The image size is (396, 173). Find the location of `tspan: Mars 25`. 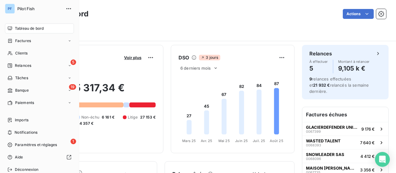

tspan: Mars 25 is located at coordinates (189, 141).